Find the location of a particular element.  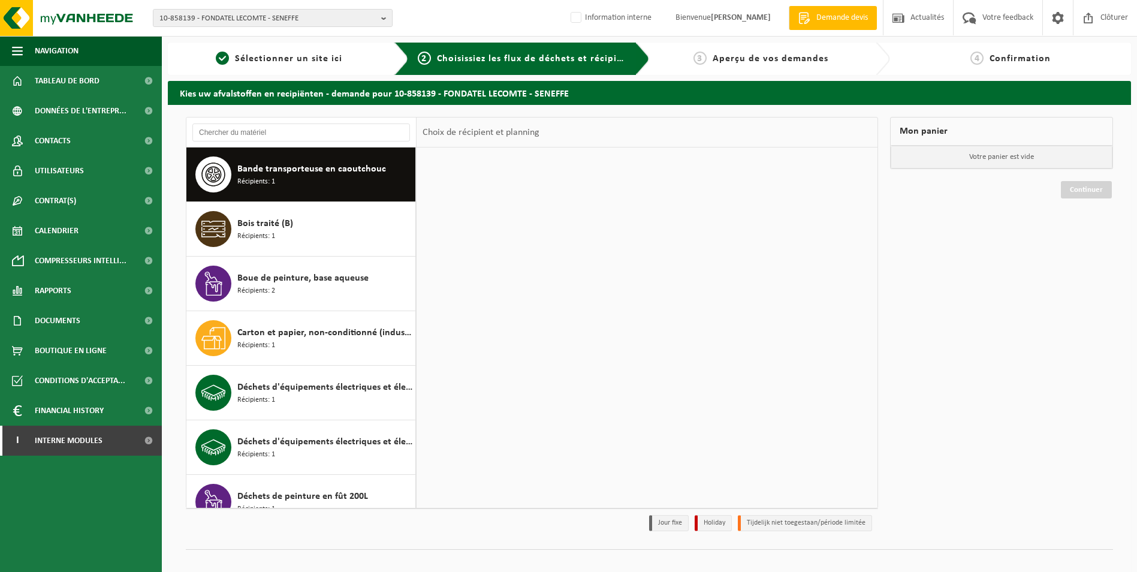

button: Déchets de peinture en fût 200L Récipients: 1 is located at coordinates (301, 502).